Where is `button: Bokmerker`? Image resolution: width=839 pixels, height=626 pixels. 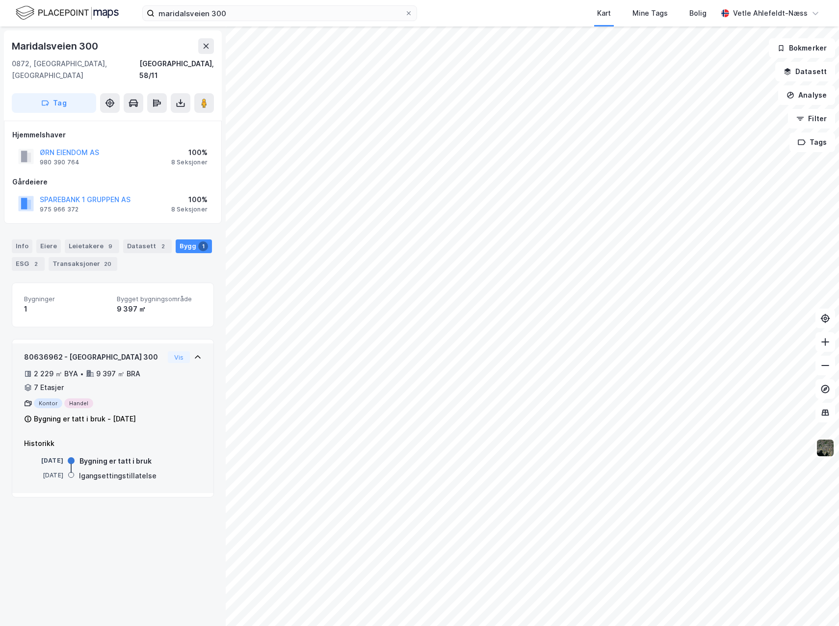
button: Bokmerker is located at coordinates (801, 48).